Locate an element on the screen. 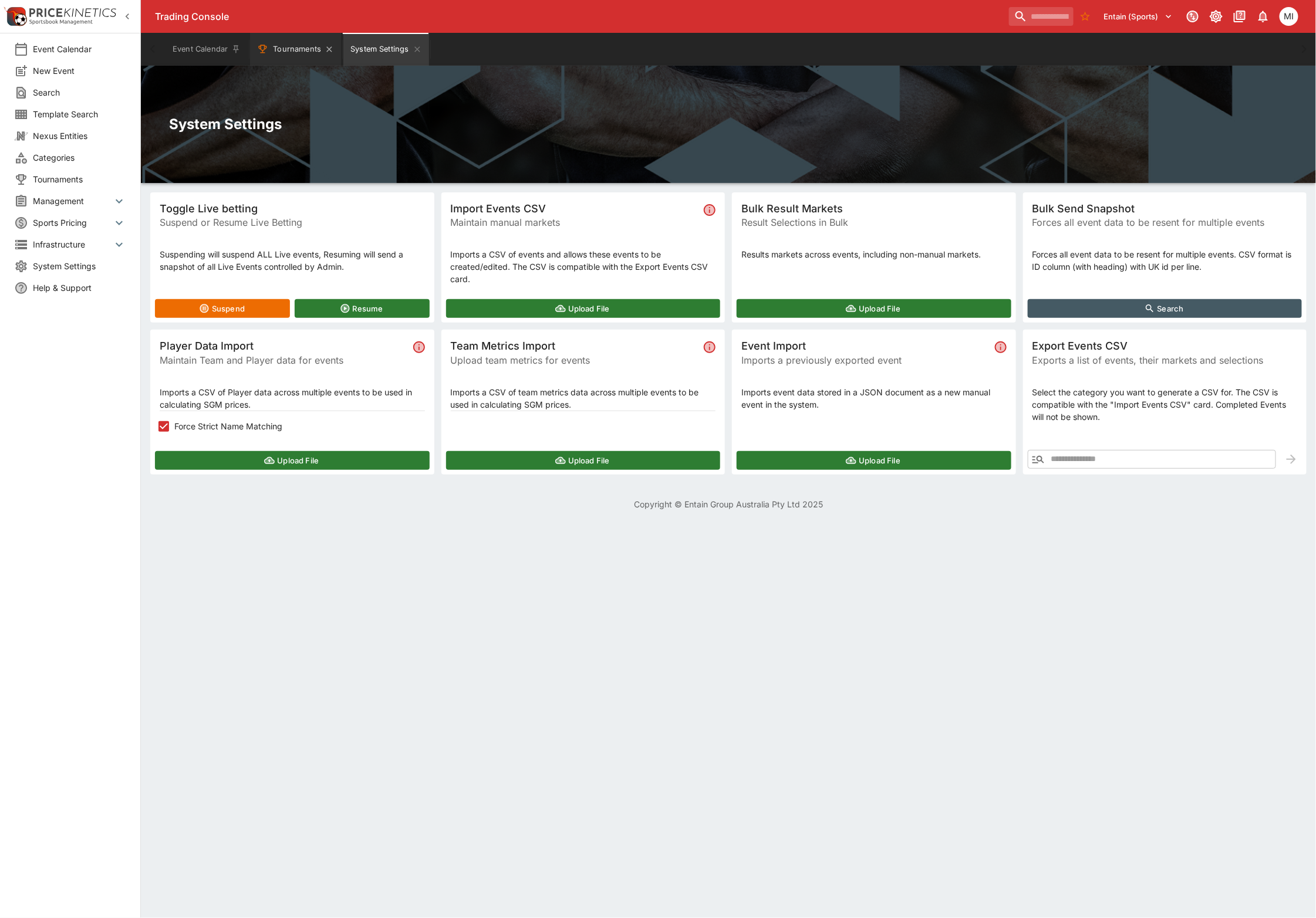  img: PriceKinetics is located at coordinates (73, 12).